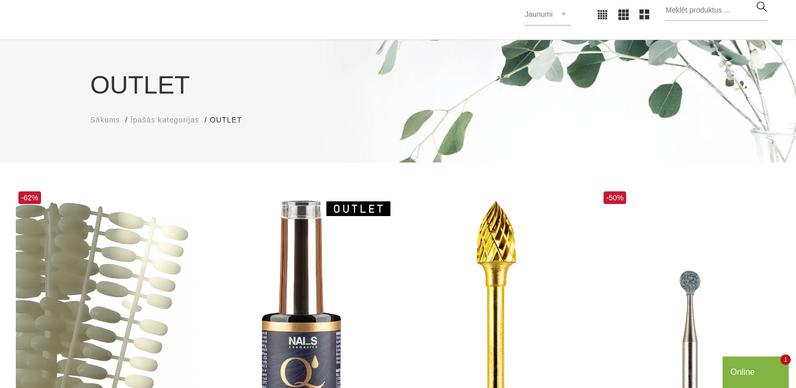 The width and height of the screenshot is (796, 388). Describe the element at coordinates (33, 18) in the screenshot. I see `div: Online` at that location.